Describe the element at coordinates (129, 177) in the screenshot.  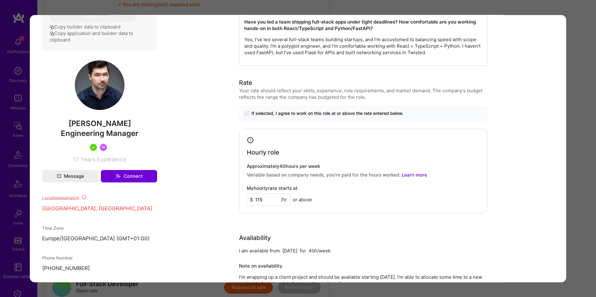
I see `button: Connect` at that location.